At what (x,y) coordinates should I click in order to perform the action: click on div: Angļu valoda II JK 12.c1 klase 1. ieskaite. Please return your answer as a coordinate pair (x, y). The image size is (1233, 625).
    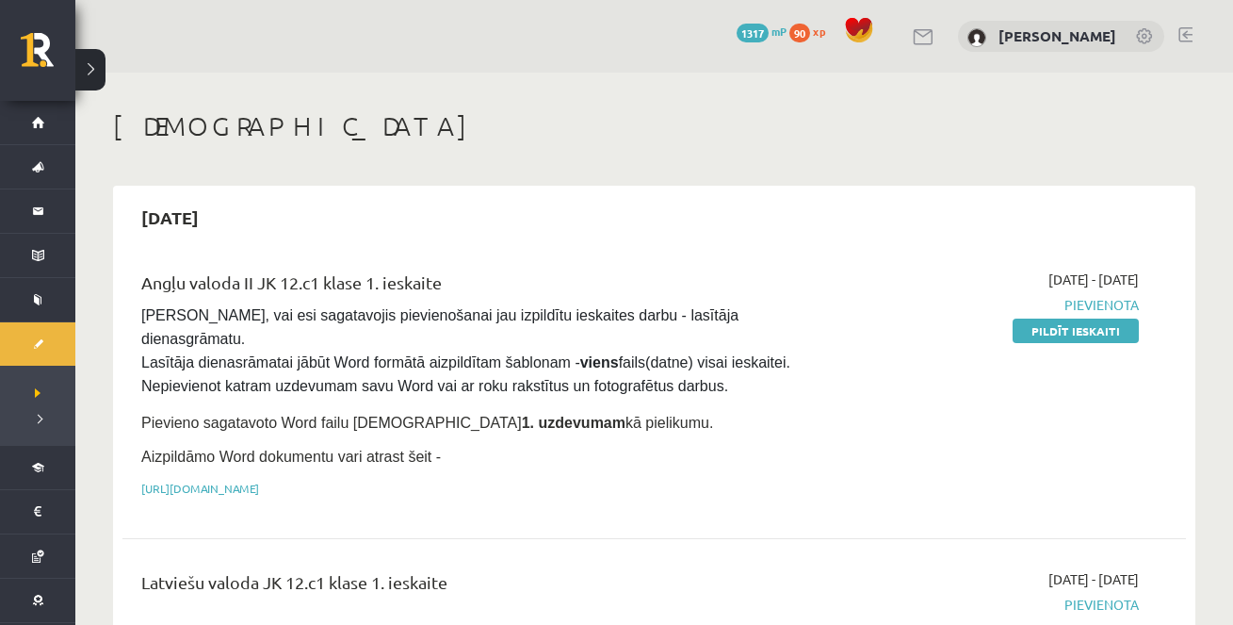
    Looking at the image, I should click on (469, 286).